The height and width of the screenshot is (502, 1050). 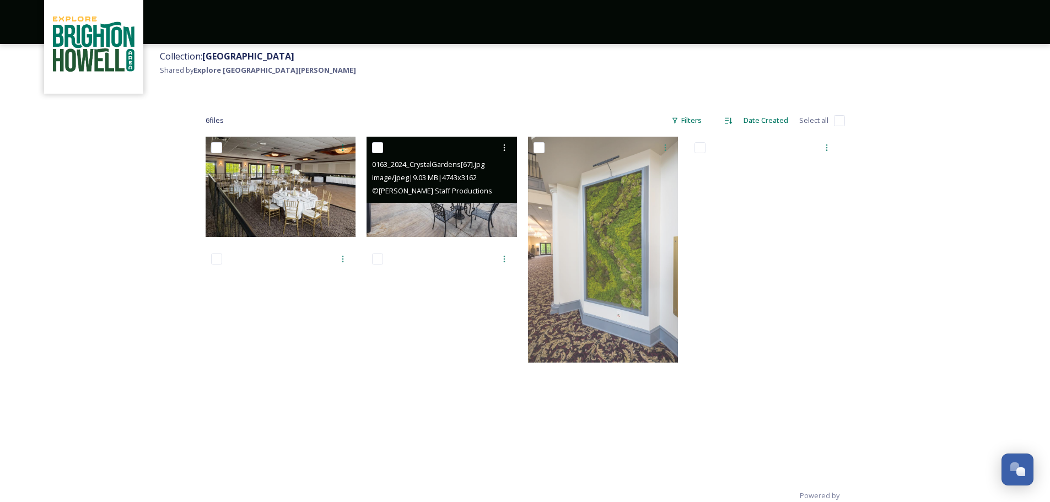 I want to click on span: image/jpeg | 9.03 MB | 4743 x 3162, so click(x=425, y=178).